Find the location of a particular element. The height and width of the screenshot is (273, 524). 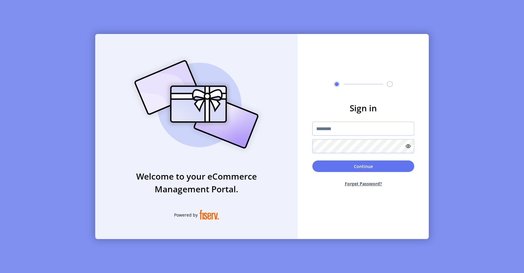

button: Continue is located at coordinates (364, 166).